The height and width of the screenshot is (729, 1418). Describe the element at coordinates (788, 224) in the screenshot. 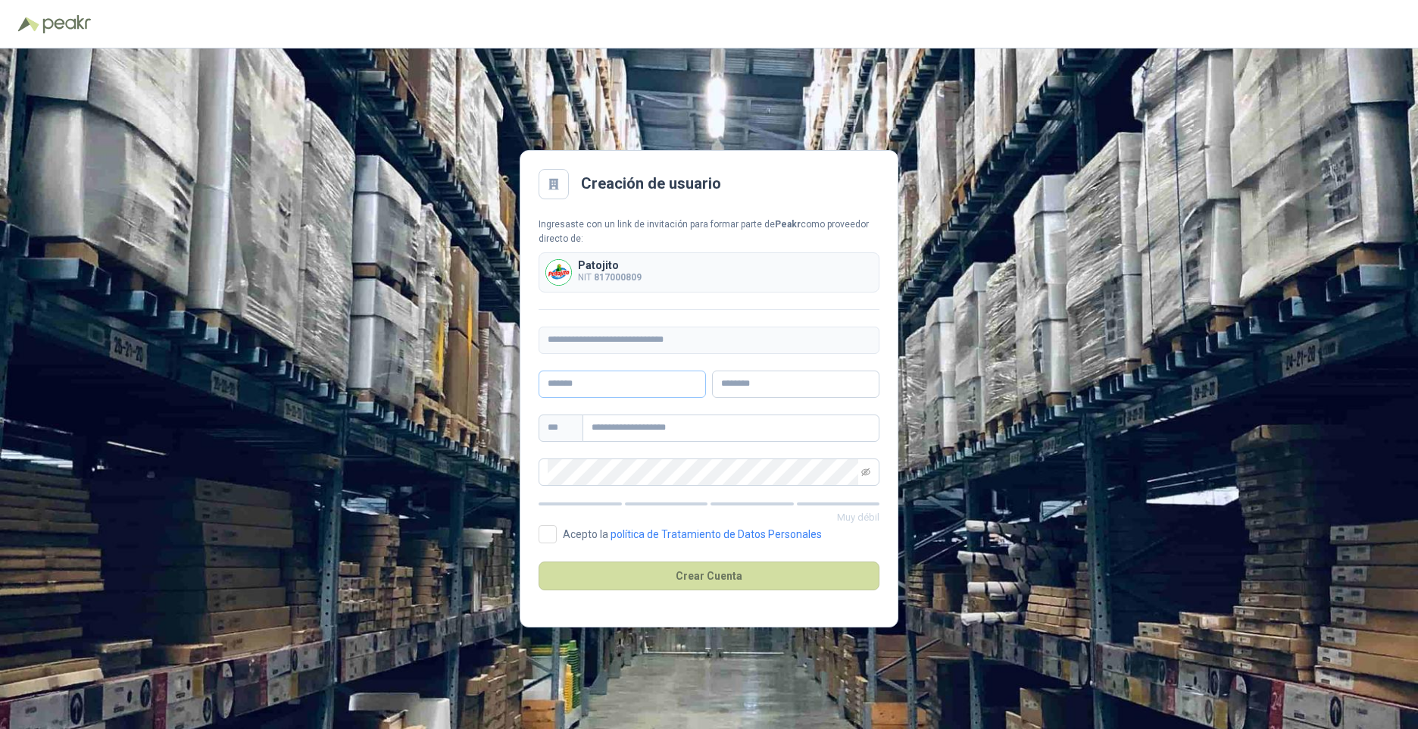

I see `b: Peakr` at that location.